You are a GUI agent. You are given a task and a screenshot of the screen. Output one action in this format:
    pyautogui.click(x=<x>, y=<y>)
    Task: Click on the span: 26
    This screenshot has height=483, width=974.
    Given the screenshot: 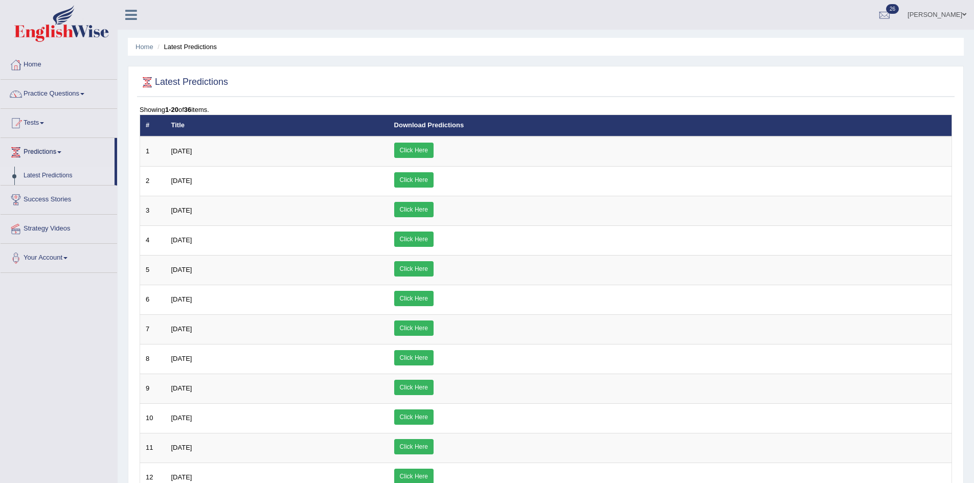 What is the action you would take?
    pyautogui.click(x=892, y=9)
    